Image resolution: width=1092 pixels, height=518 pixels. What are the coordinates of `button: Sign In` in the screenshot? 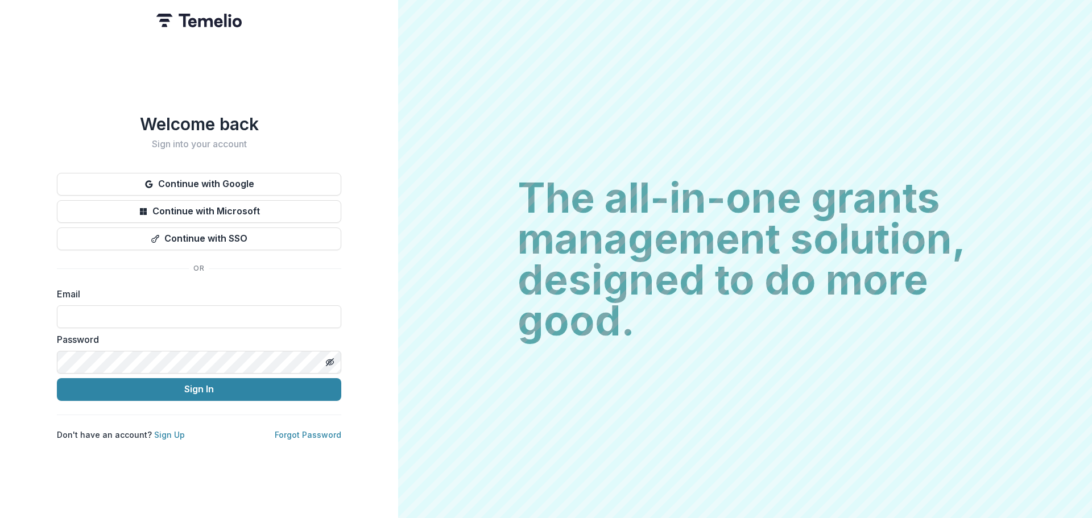 It's located at (199, 390).